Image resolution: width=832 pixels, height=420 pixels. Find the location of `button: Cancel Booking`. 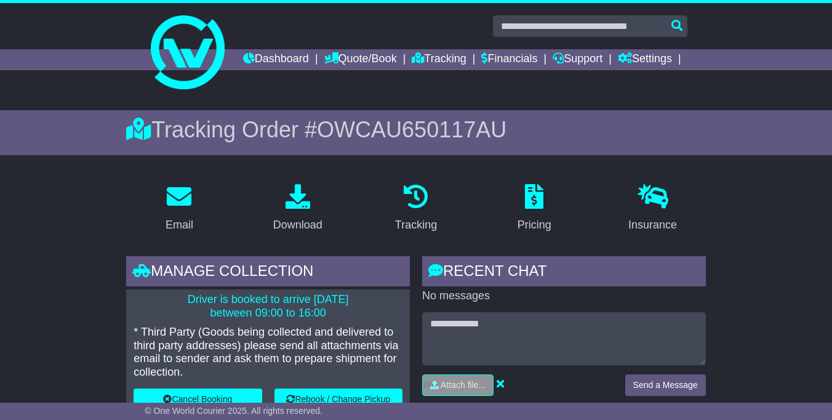

button: Cancel Booking is located at coordinates (197, 399).